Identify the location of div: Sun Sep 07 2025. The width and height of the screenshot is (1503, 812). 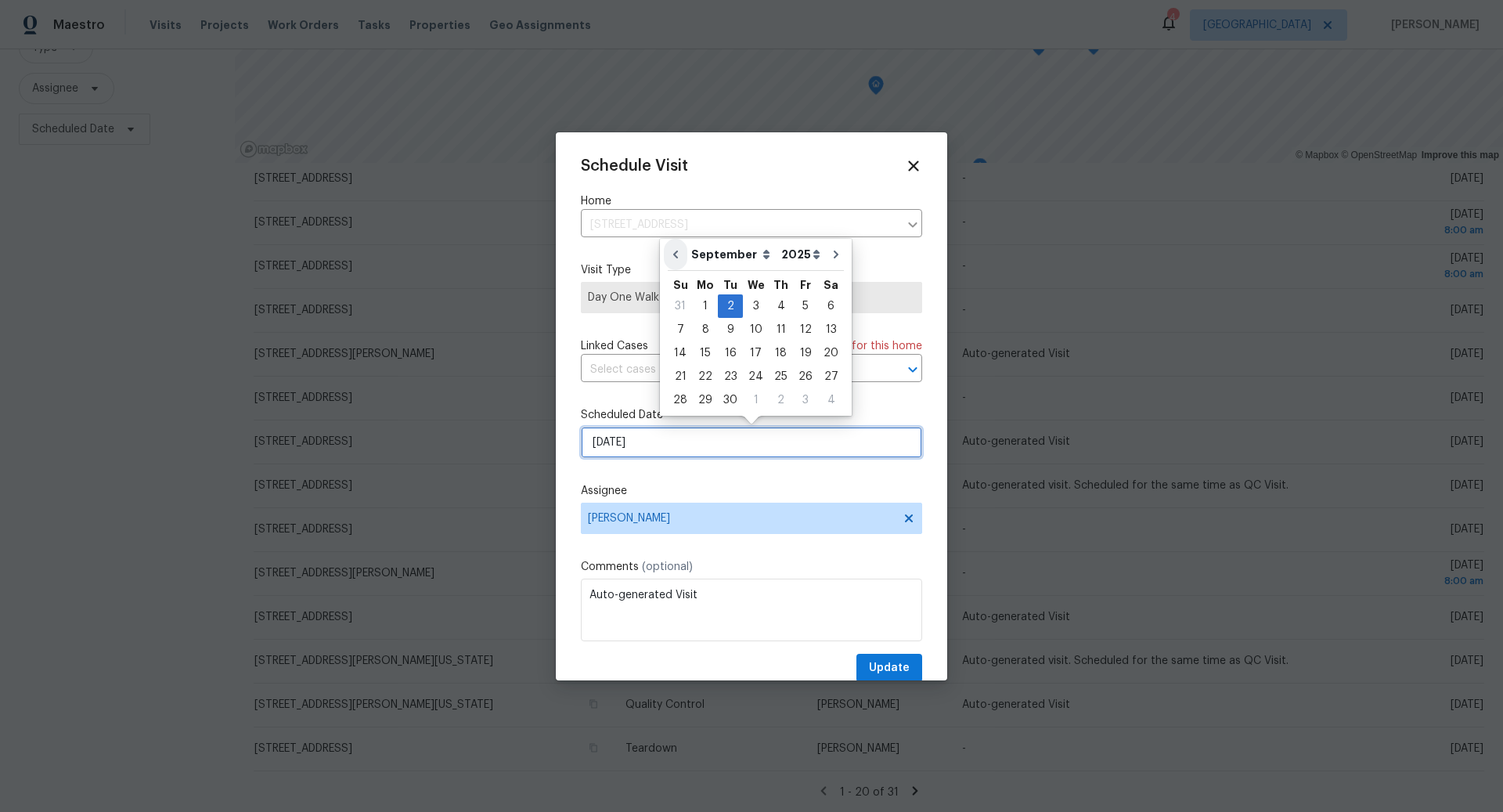
(680, 330).